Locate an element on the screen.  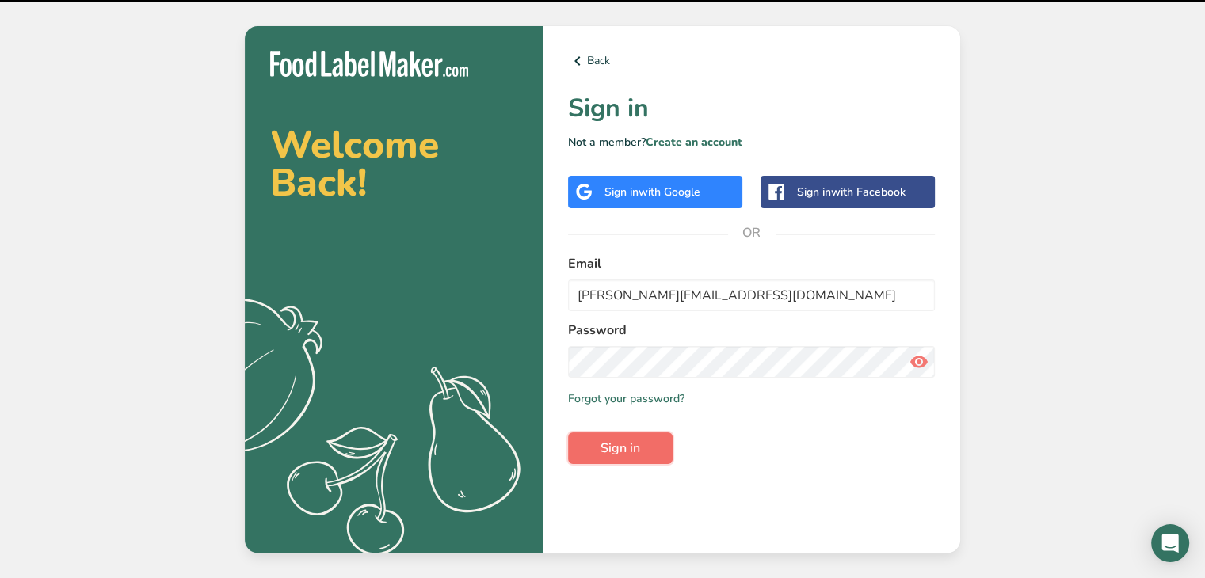
input: Enter Your Email is located at coordinates (751, 296).